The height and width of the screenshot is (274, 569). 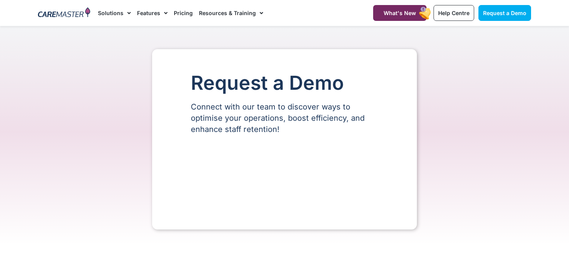 I want to click on a: Help Centre, so click(x=454, y=13).